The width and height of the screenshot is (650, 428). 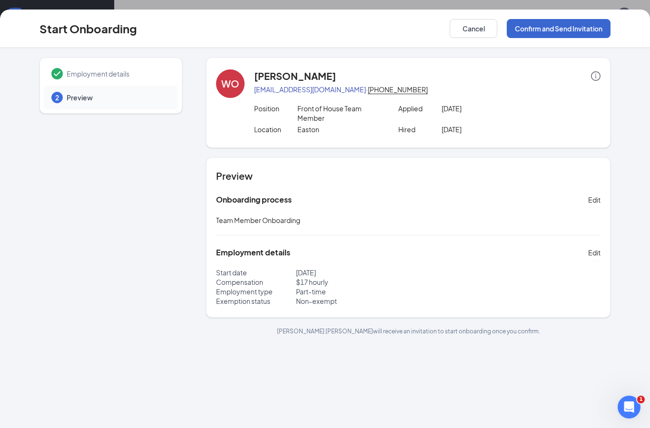 I want to click on p: Easton, so click(x=341, y=129).